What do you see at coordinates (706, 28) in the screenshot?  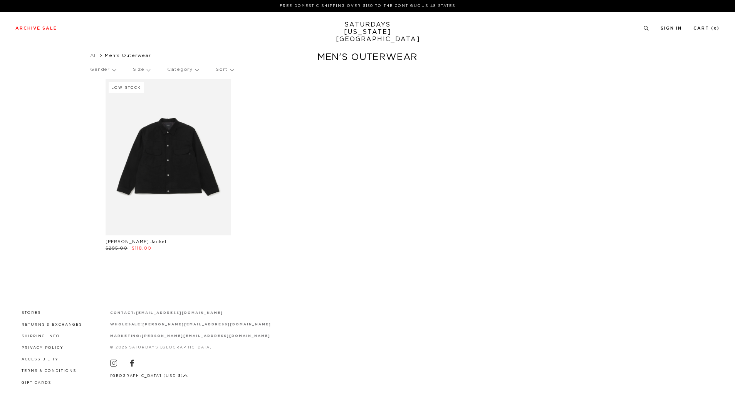 I see `a: Cart (0)` at bounding box center [706, 28].